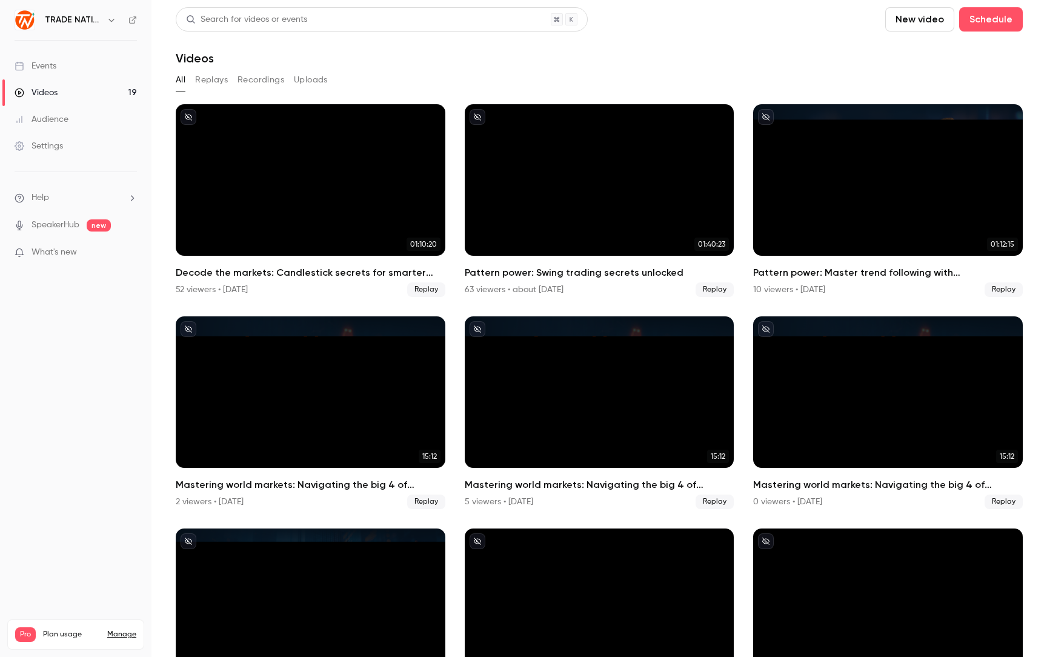 This screenshot has height=657, width=1047. Describe the element at coordinates (54, 252) in the screenshot. I see `span: What's new` at that location.